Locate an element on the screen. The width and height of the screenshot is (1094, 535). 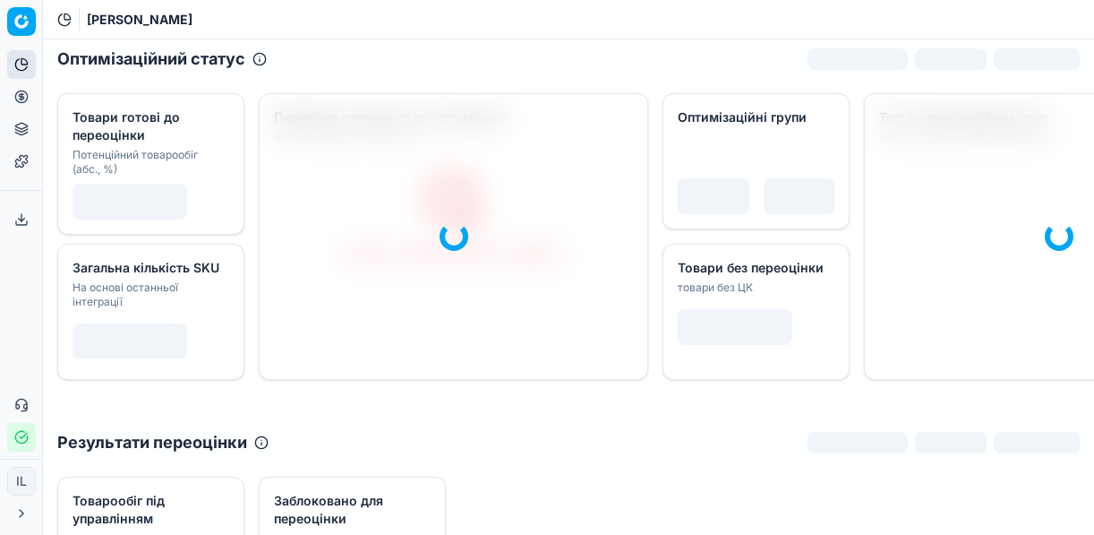
div: Товари готові до переоцінки is located at coordinates (149, 126).